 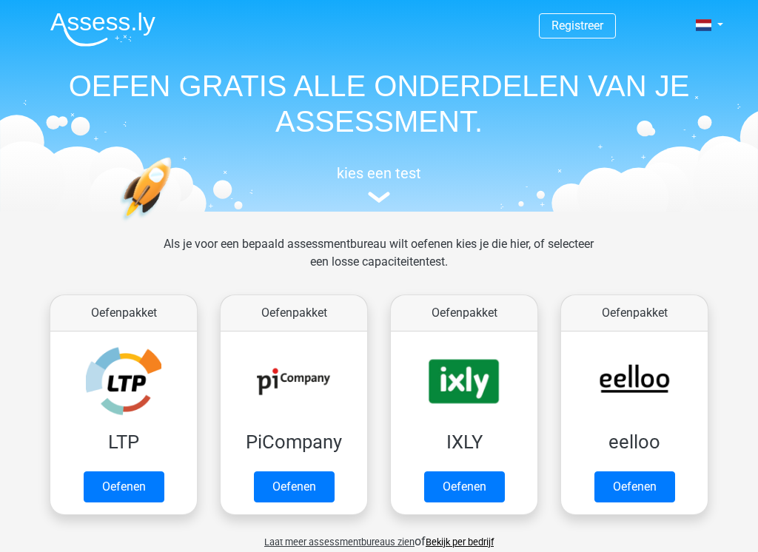 What do you see at coordinates (378, 262) in the screenshot?
I see `div: Als je voor een bepaald assessmentbureau wilt oefenen kies je die hier, of selecteer een losse ca...` at bounding box center [378, 262].